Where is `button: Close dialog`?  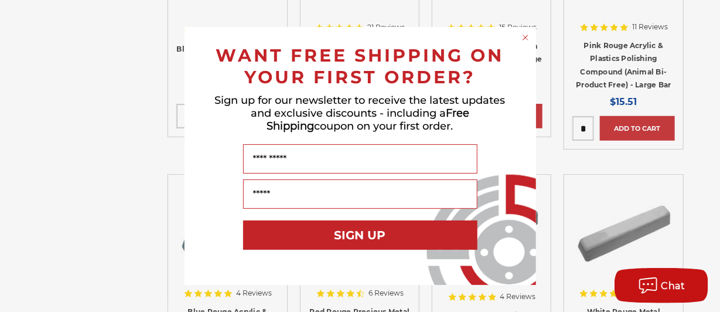
button: Close dialog is located at coordinates (526, 38).